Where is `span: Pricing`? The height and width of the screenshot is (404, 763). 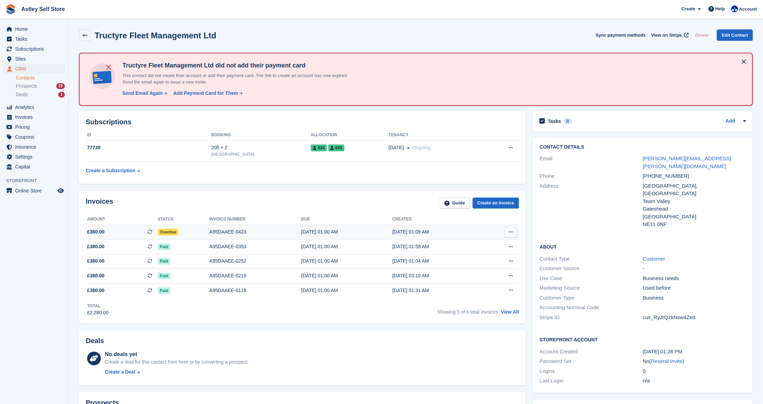 span: Pricing is located at coordinates (36, 127).